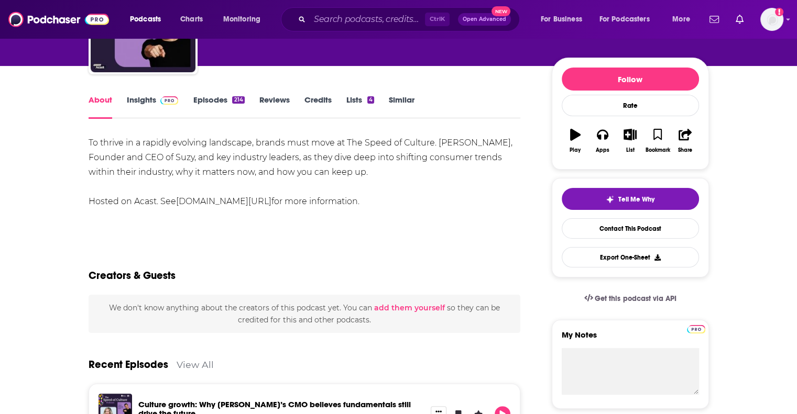  Describe the element at coordinates (630, 150) in the screenshot. I see `div: List` at that location.